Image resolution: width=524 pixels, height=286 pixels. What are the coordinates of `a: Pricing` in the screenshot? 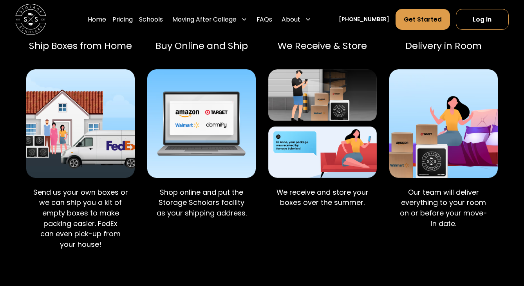 It's located at (123, 19).